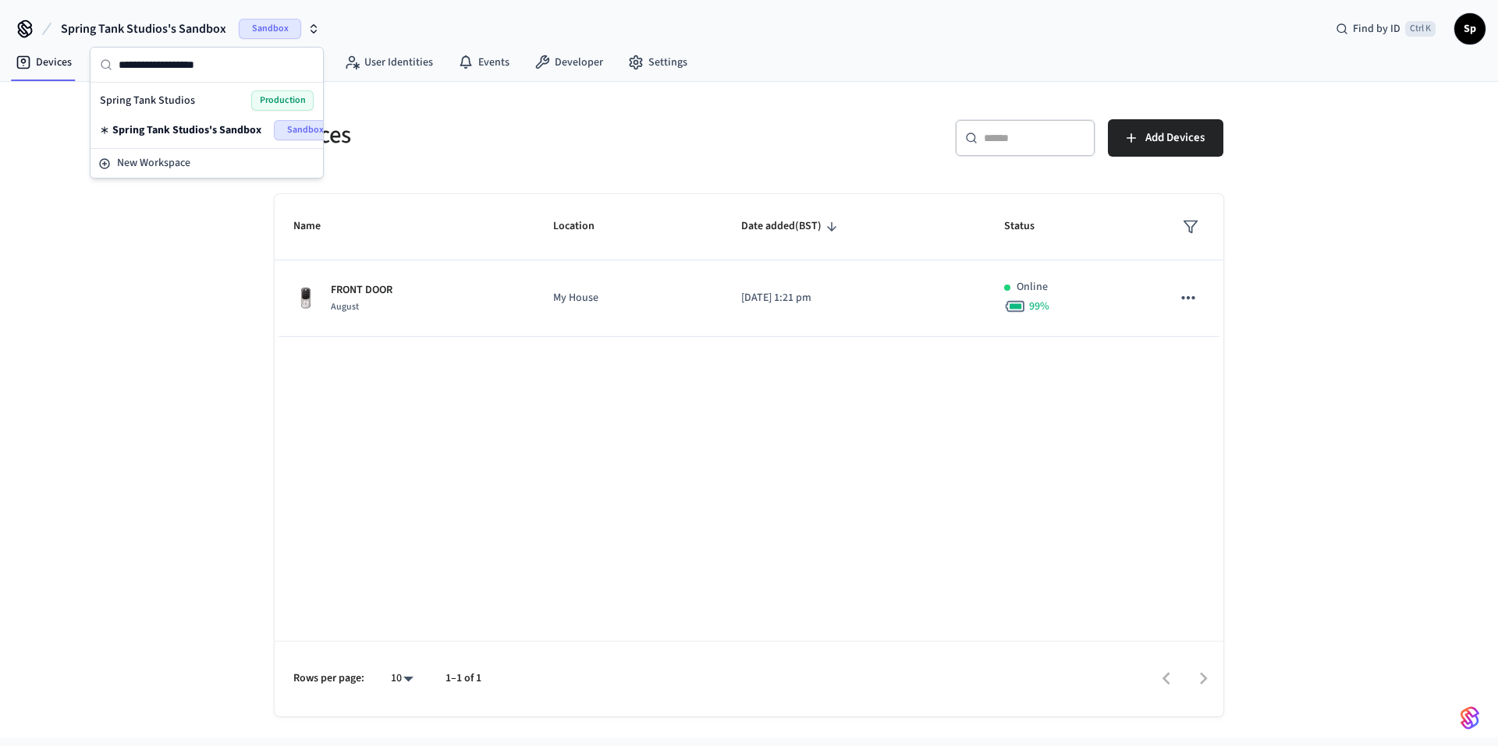  What do you see at coordinates (1470, 29) in the screenshot?
I see `span: Sp` at bounding box center [1470, 29].